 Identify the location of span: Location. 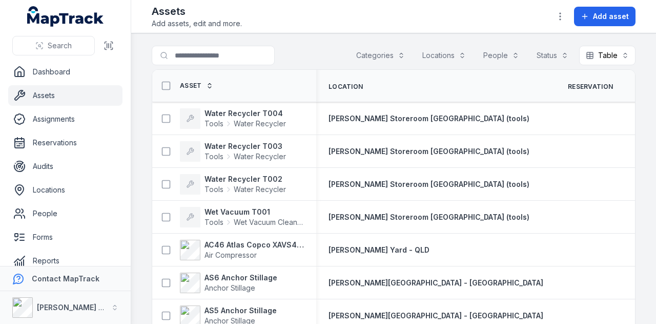
(346, 87).